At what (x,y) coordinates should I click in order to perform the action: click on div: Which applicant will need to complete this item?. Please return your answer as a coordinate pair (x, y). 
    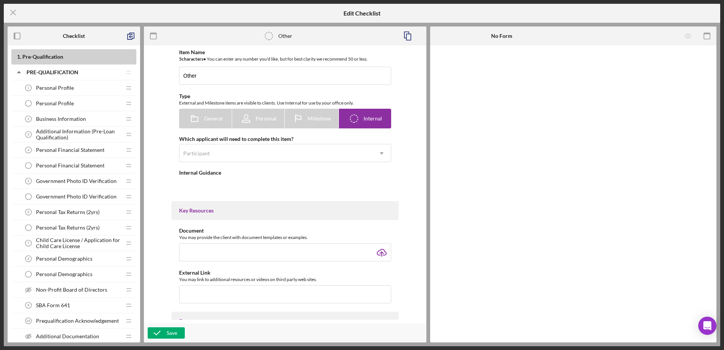
    Looking at the image, I should click on (285, 139).